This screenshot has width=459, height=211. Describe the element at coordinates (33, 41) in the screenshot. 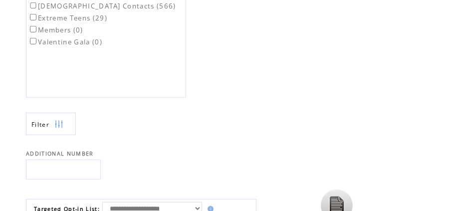

I see `input: Valentine Gala (0)` at that location.